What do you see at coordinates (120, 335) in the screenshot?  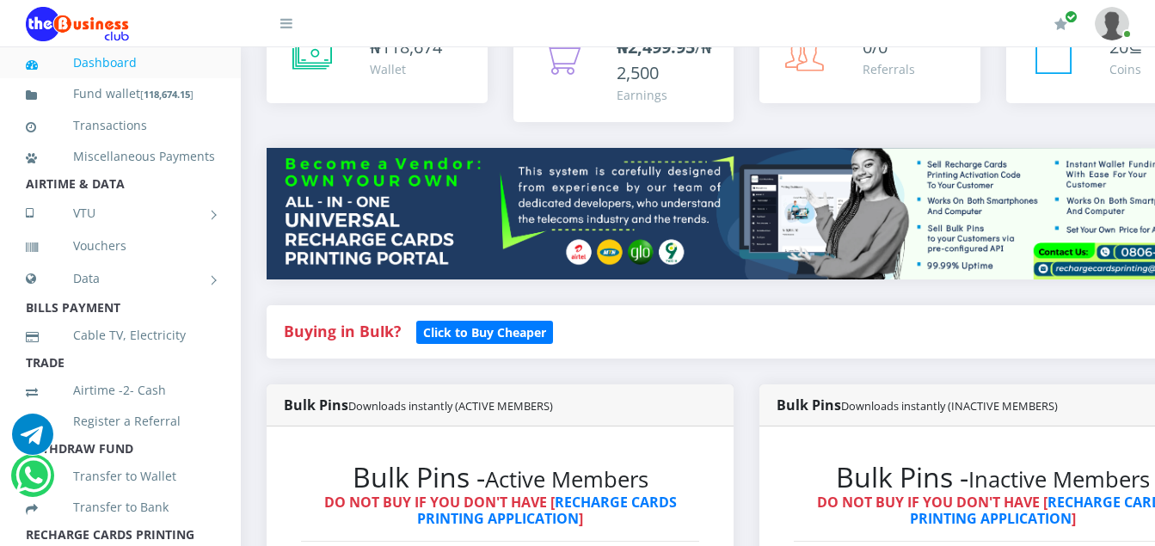 I see `a: Cable TV, Electricity` at bounding box center [120, 335].